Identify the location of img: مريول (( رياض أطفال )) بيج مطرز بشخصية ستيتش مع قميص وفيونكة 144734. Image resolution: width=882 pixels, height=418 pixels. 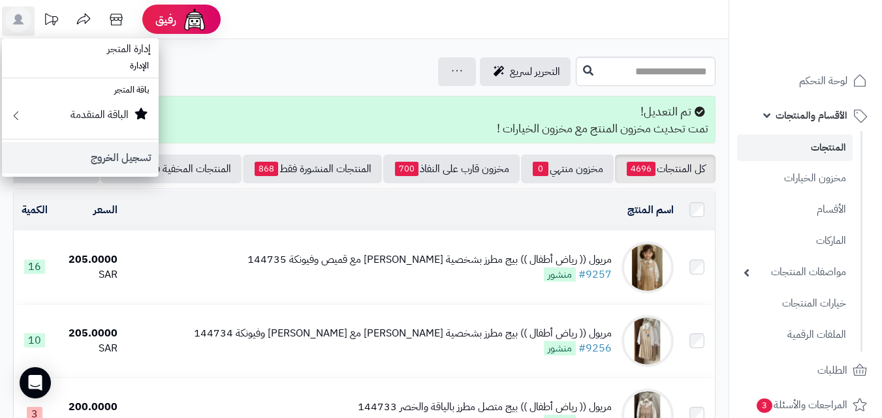
(648, 341).